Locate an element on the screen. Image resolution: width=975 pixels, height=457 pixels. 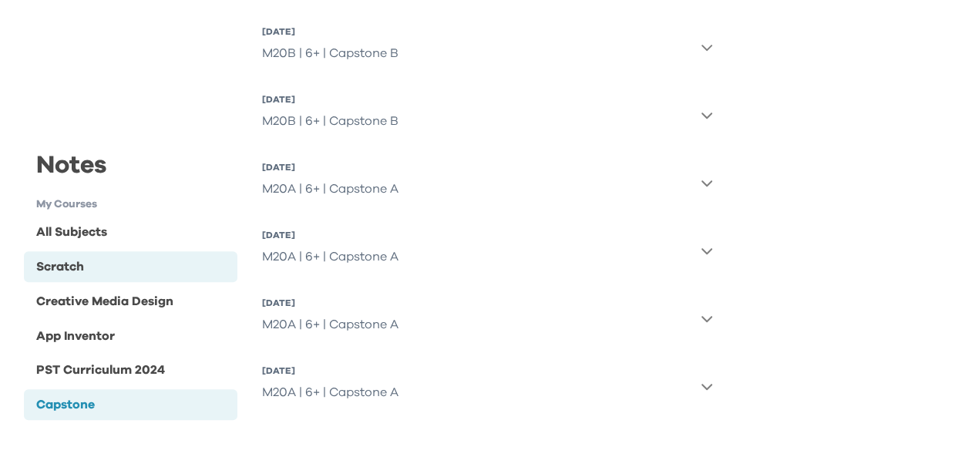
h1: My Courses is located at coordinates (136, 205).